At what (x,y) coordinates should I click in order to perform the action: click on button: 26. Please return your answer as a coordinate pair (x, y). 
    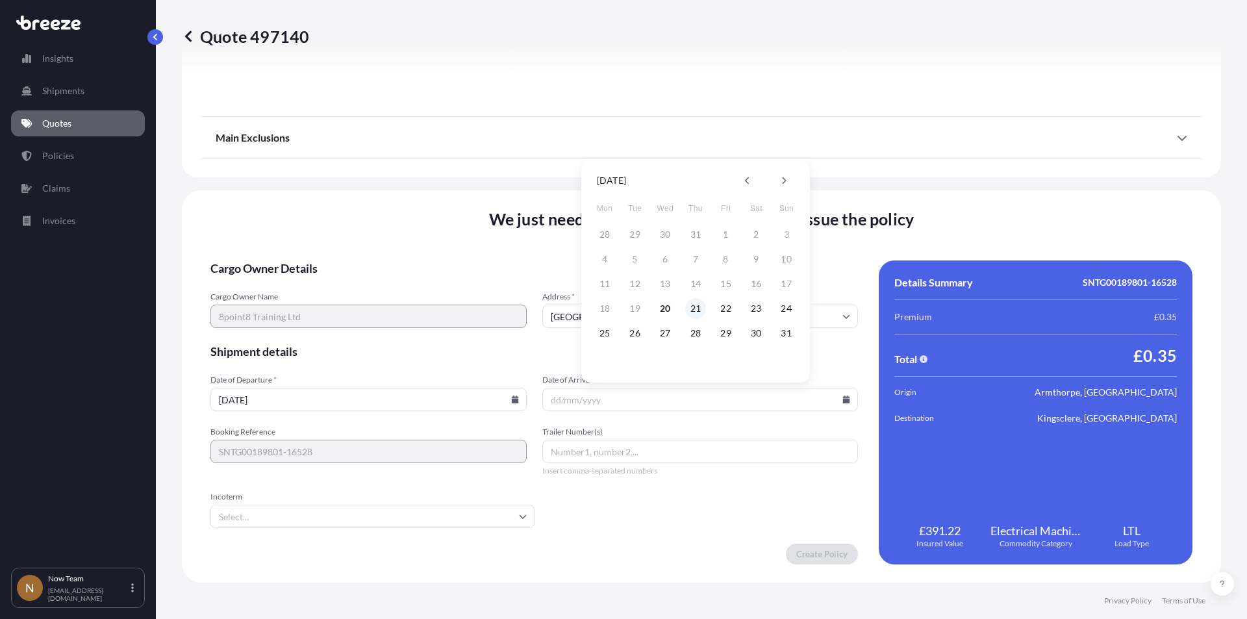
    Looking at the image, I should click on (635, 333).